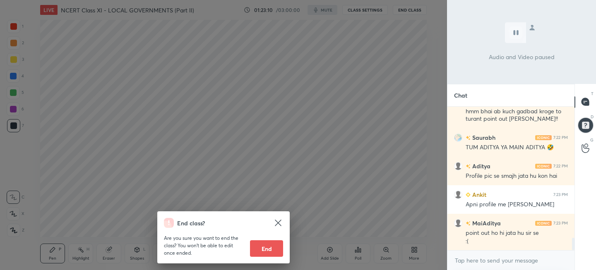 The height and width of the screenshot is (270, 596). I want to click on p: Audio and Video paused, so click(522, 57).